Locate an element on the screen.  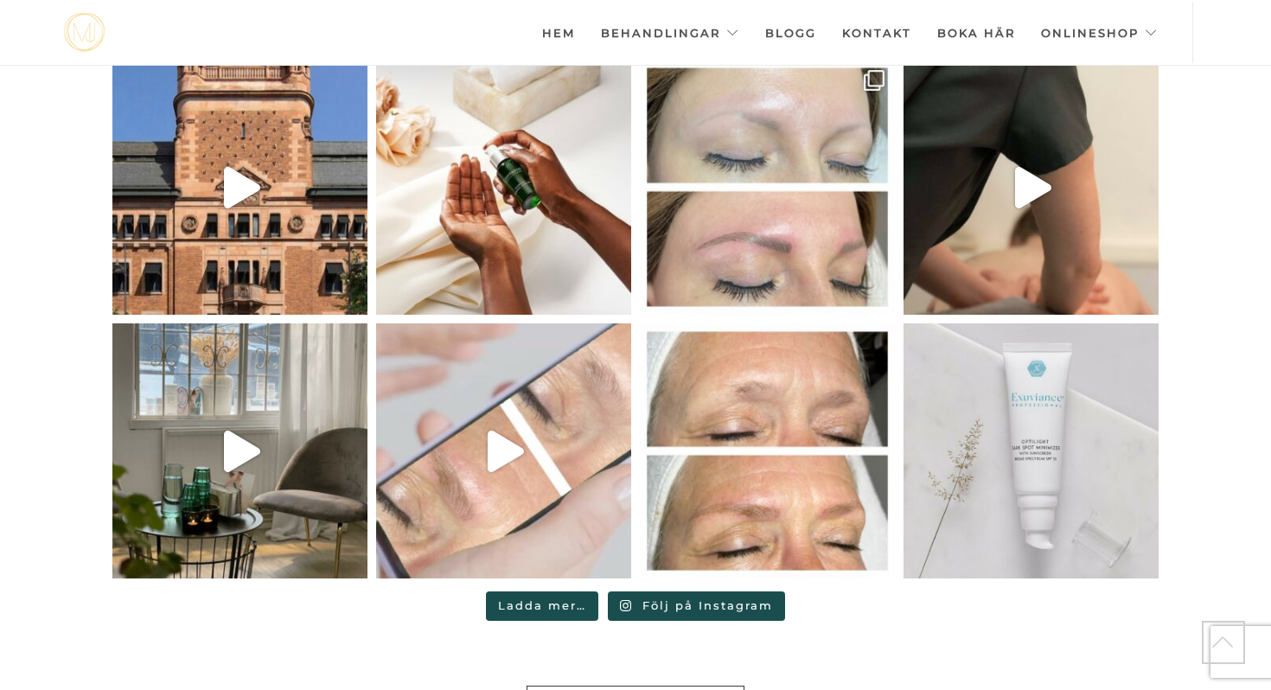
a: Hem is located at coordinates (559, 33).